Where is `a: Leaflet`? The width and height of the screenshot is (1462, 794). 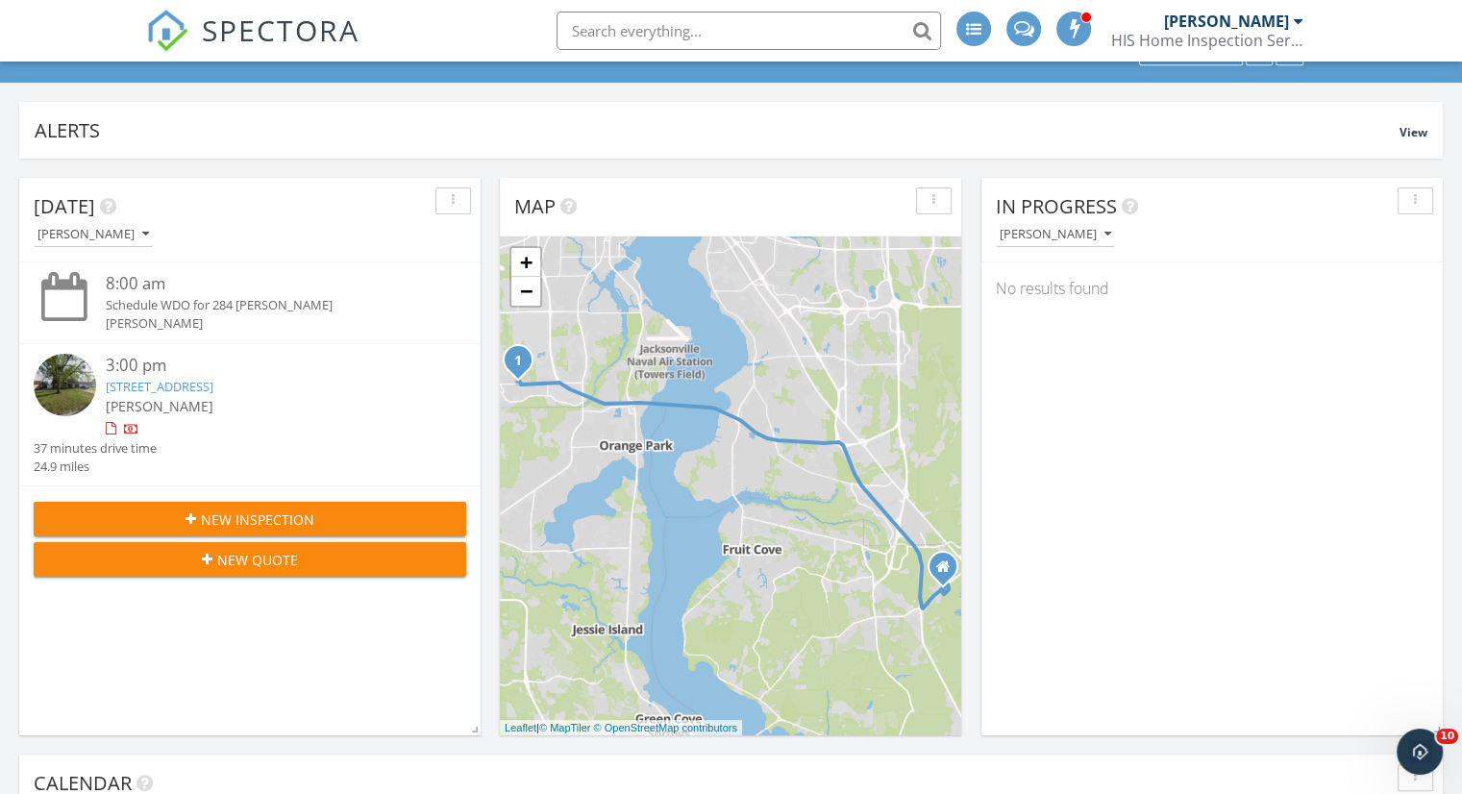 a: Leaflet is located at coordinates (520, 728).